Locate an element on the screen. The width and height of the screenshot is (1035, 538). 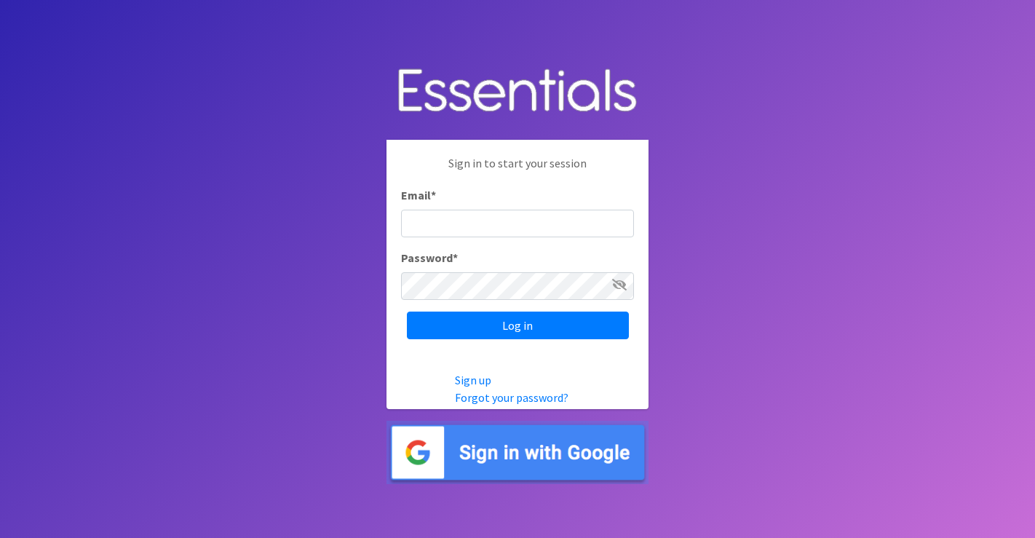
label: Password is located at coordinates (430, 258).